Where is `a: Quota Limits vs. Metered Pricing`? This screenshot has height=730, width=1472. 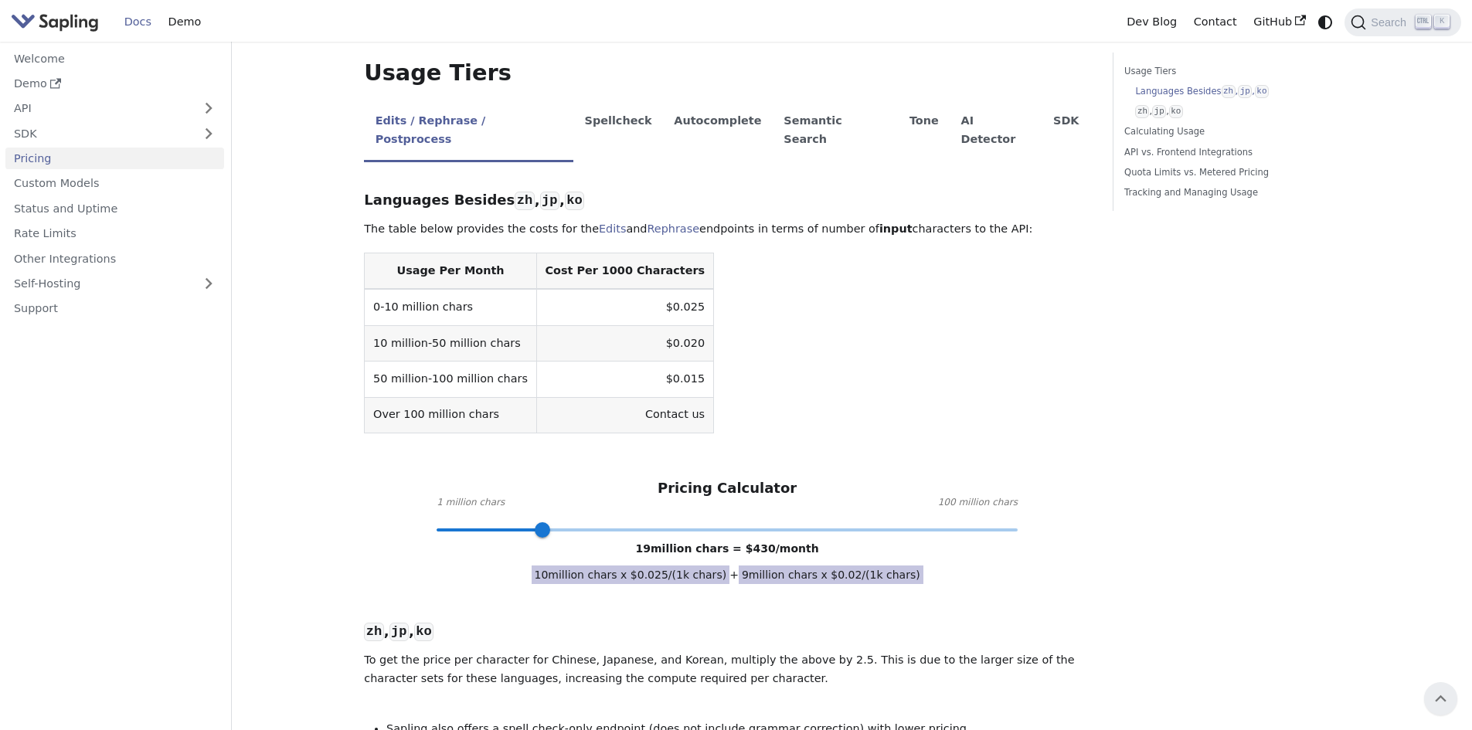 a: Quota Limits vs. Metered Pricing is located at coordinates (1229, 172).